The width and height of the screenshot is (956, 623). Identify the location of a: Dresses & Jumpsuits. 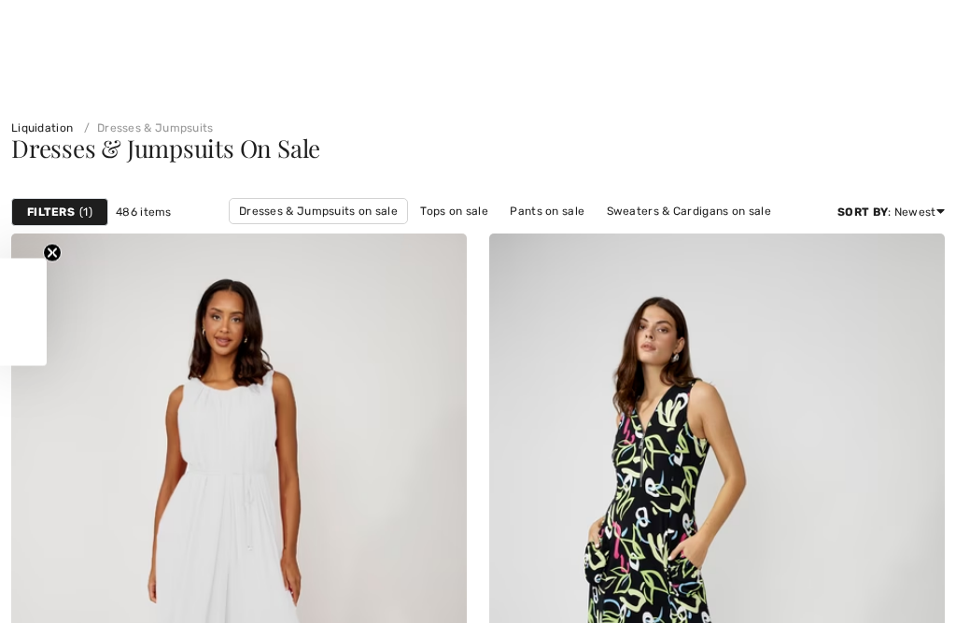
(145, 128).